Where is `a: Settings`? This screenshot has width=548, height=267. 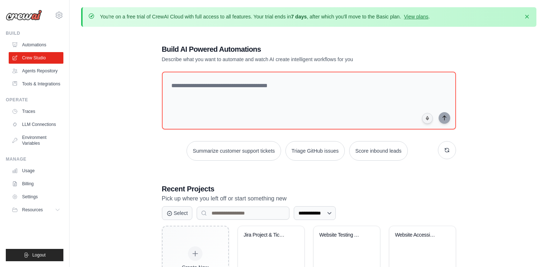
a: Settings is located at coordinates (36, 197).